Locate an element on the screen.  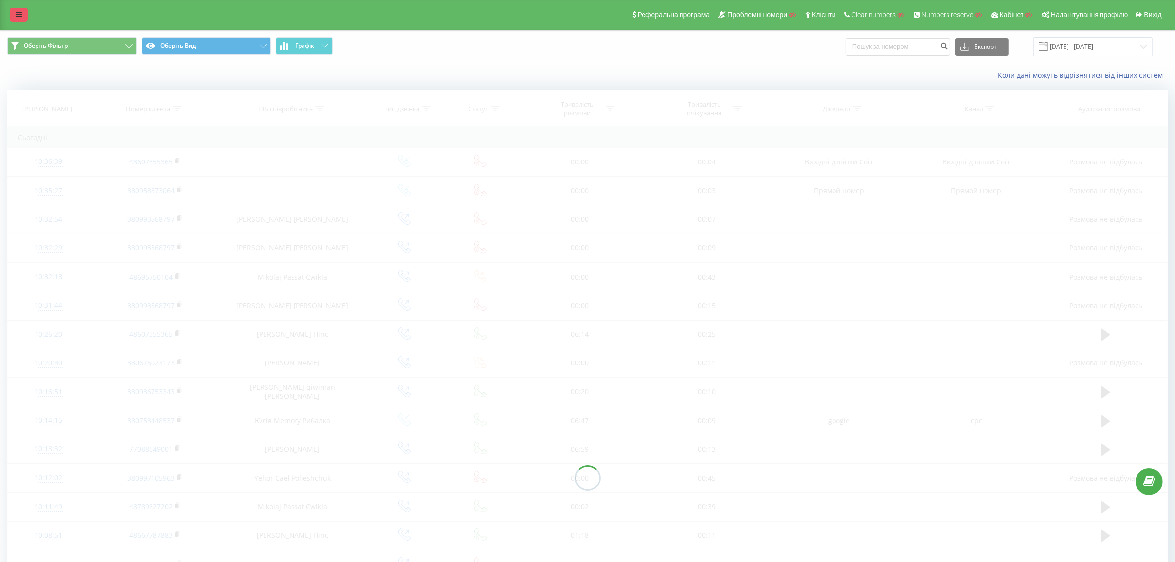
span: Клієнти is located at coordinates (824, 15).